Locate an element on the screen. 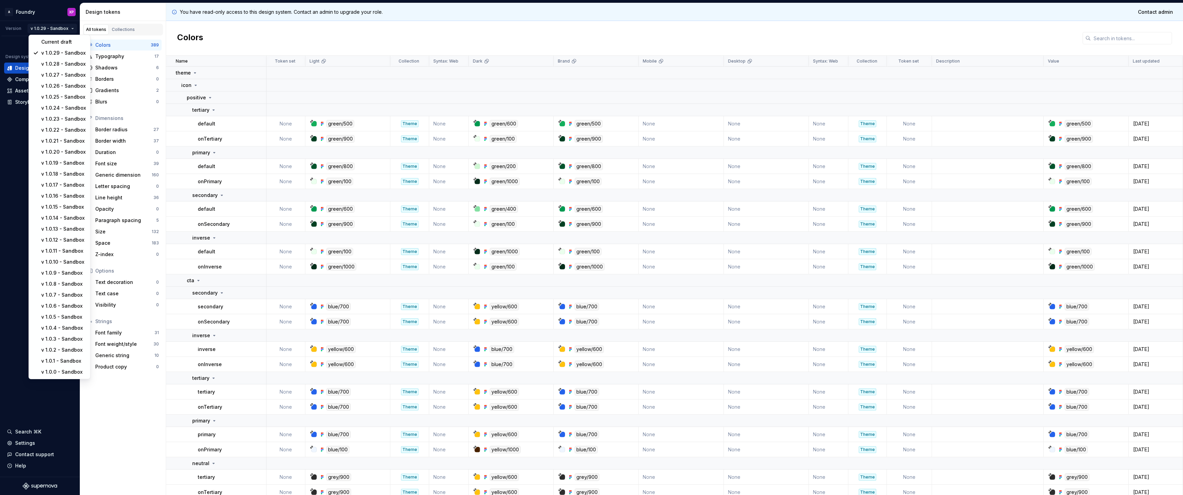 Image resolution: width=1183 pixels, height=495 pixels. div: v 1.0.12 - Sandbox is located at coordinates (64, 240).